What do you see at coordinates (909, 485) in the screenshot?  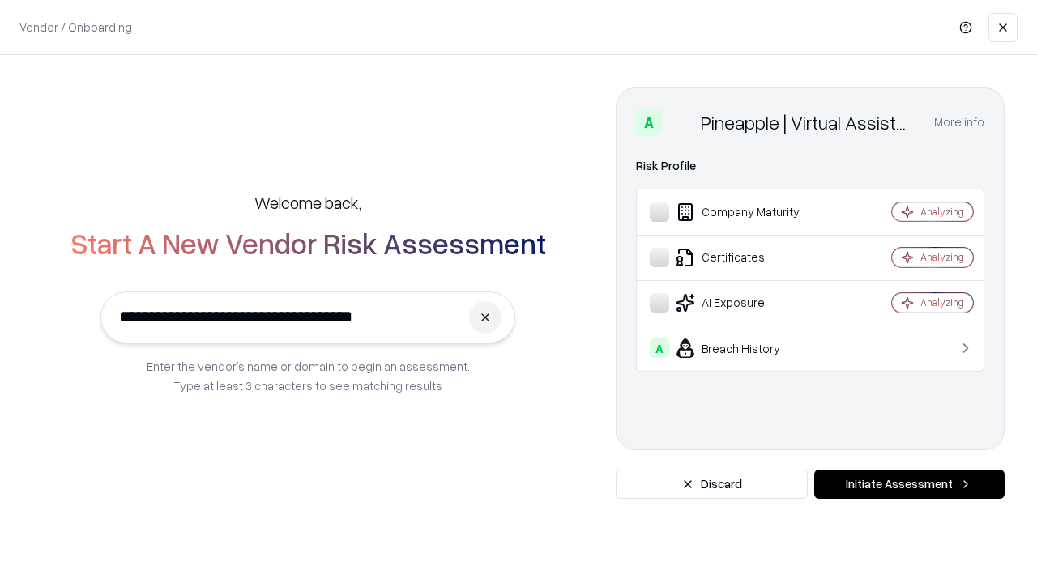 I see `button: Initiate Assessment` at bounding box center [909, 485].